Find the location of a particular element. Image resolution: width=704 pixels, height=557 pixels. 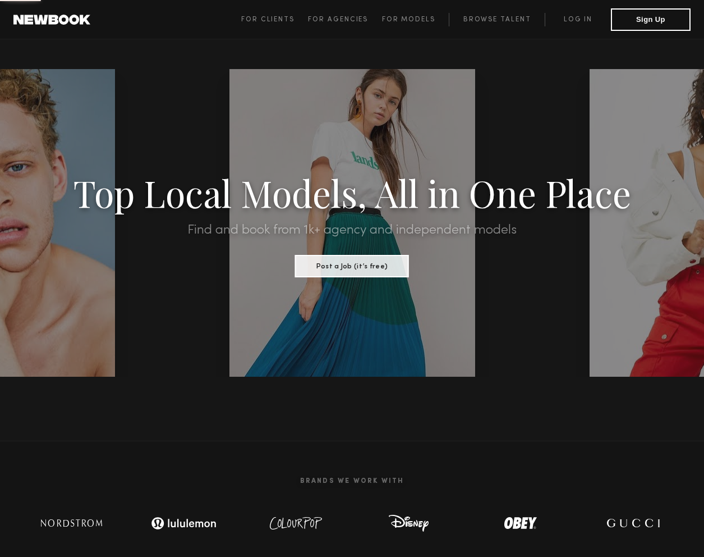

a: Log in is located at coordinates (578, 20).